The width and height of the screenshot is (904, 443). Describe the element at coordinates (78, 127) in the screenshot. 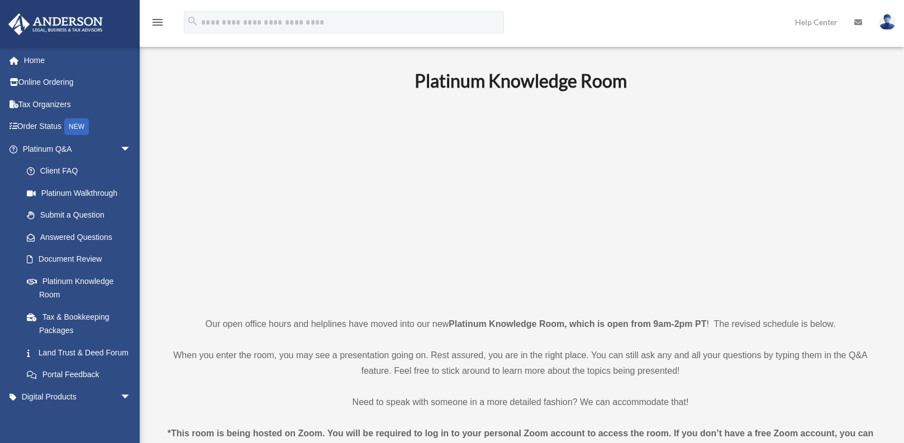

I see `a: Order StatusNEW` at that location.